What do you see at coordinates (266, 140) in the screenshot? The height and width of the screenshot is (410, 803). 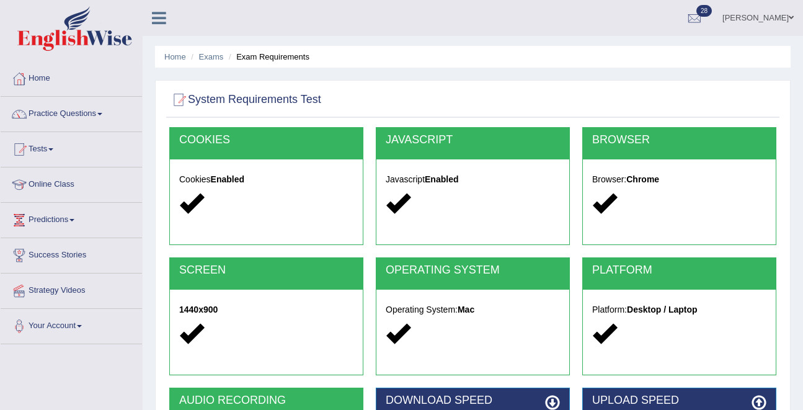 I see `h2: COOKIES` at bounding box center [266, 140].